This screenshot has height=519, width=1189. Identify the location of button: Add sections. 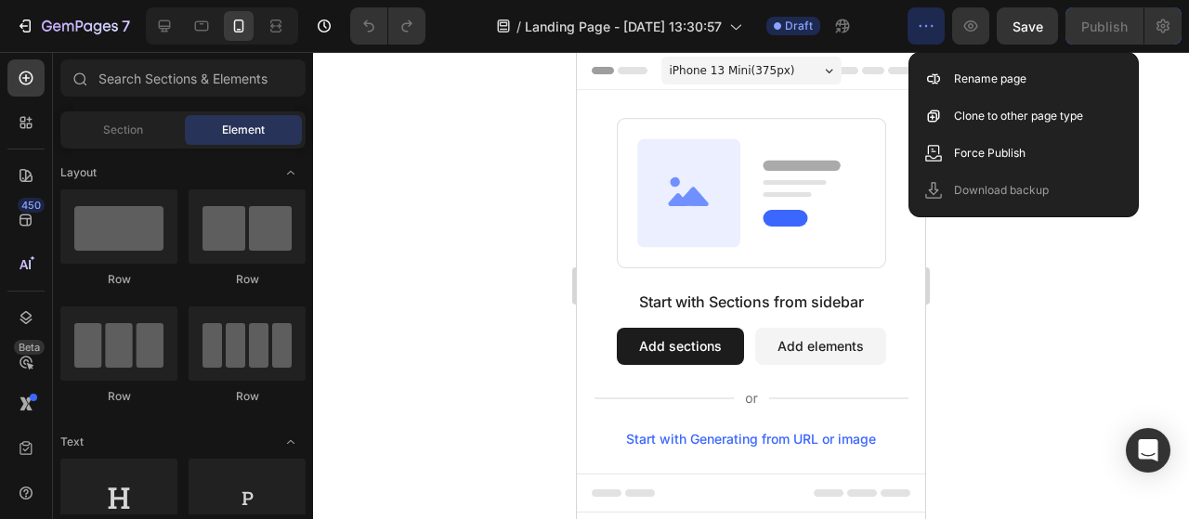
(103, 294).